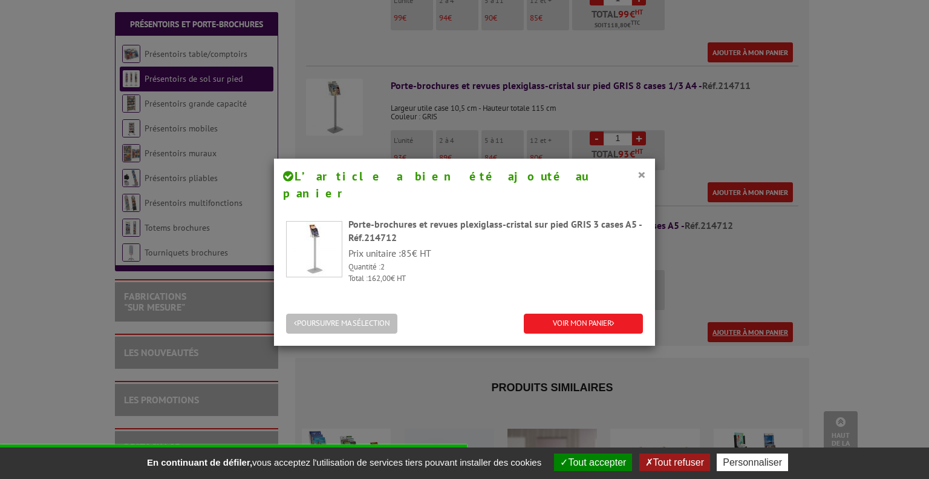 This screenshot has height=479, width=929. I want to click on span: 2, so click(382, 266).